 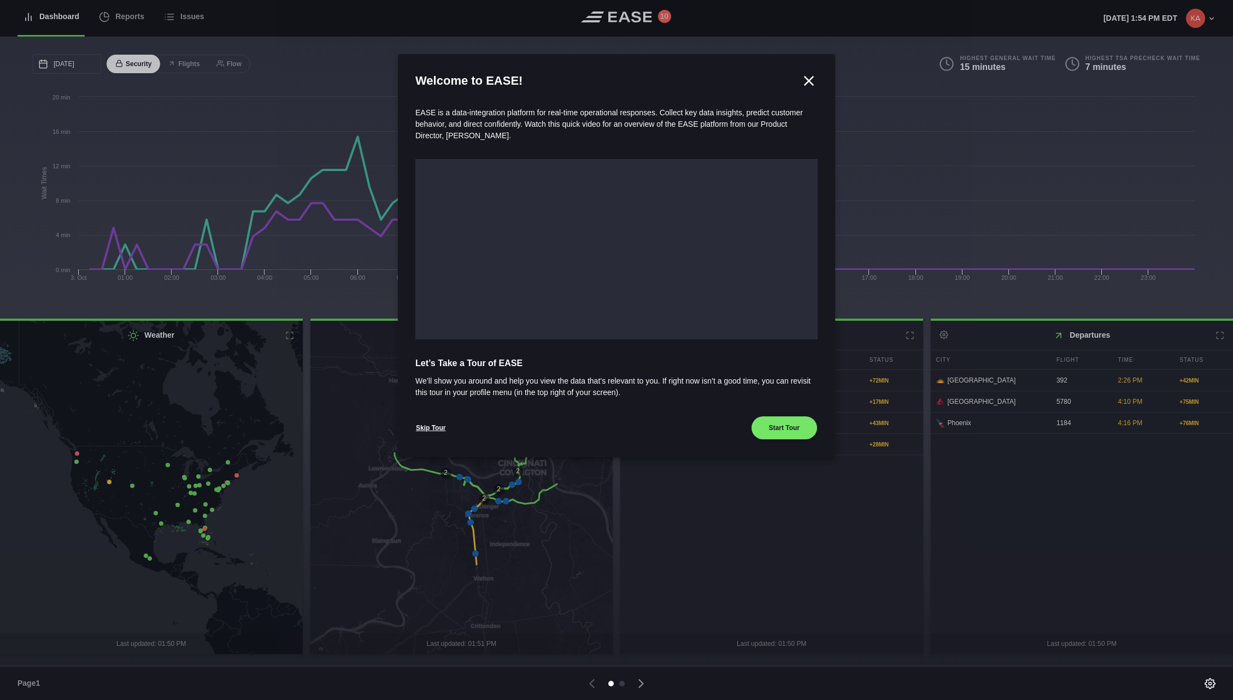 I want to click on button: Skip Tour, so click(x=431, y=428).